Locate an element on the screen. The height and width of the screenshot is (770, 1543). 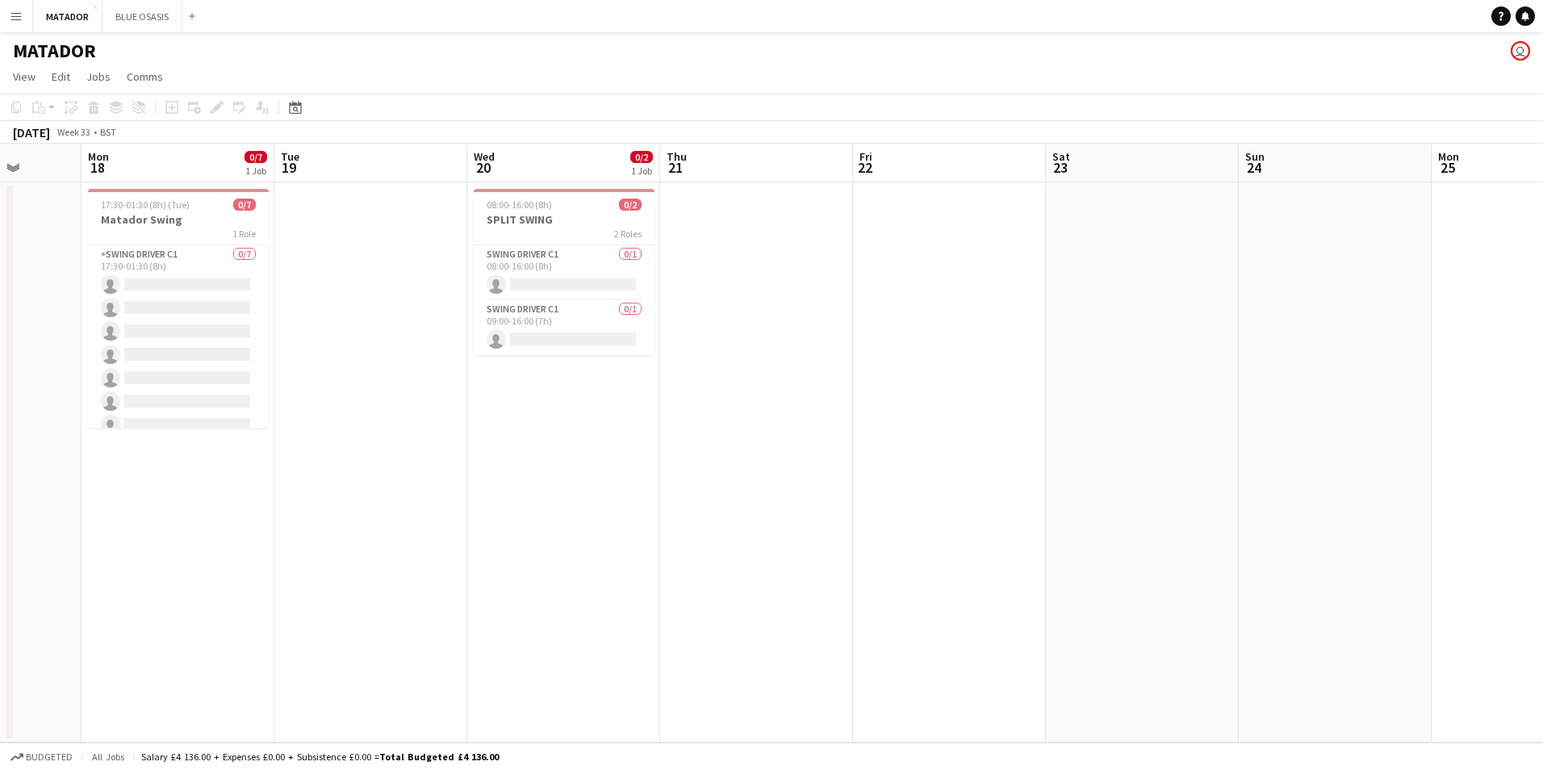
div: Salary £4 136.00 + Expenses £0.00 + Subsistence £0.00 = is located at coordinates (320, 756).